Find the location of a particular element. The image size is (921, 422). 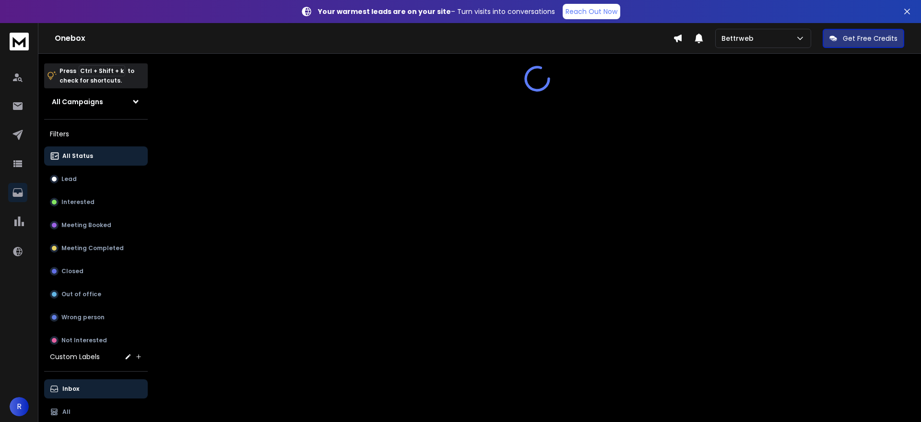

button: Not Interested is located at coordinates (96, 340).